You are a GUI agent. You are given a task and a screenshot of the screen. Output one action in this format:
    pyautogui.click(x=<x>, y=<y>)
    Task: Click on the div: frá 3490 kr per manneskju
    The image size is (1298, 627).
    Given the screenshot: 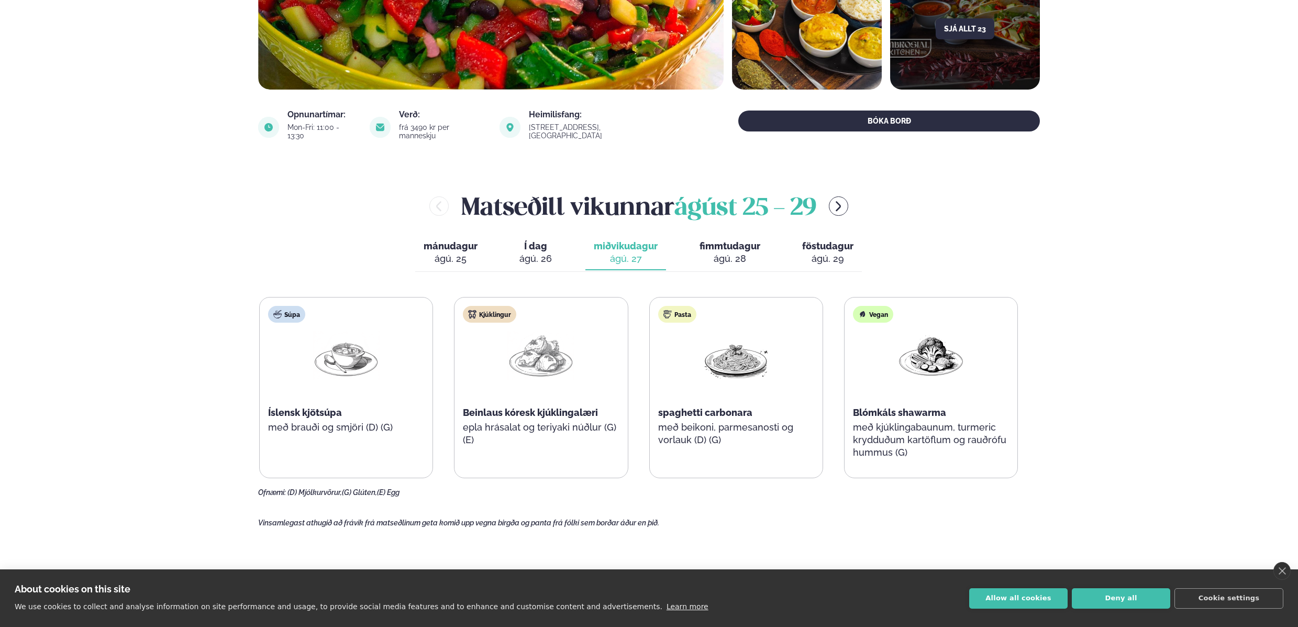 What is the action you would take?
    pyautogui.click(x=443, y=131)
    